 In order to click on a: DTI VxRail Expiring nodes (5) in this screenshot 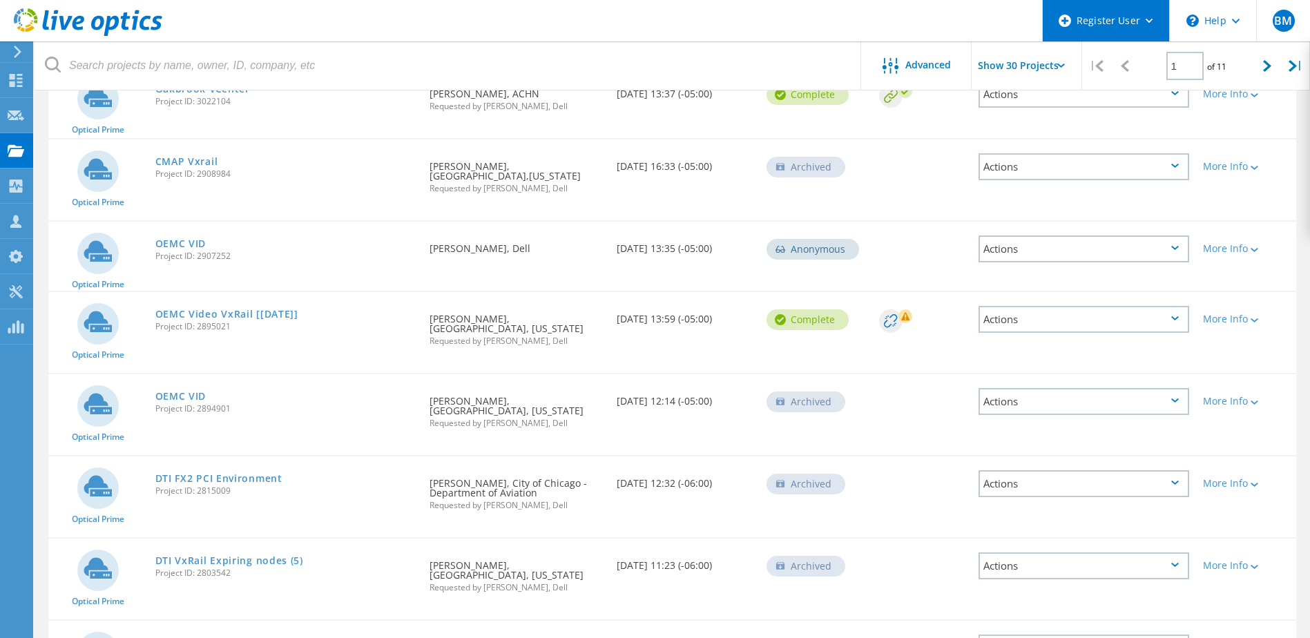, I will do `click(229, 561)`.